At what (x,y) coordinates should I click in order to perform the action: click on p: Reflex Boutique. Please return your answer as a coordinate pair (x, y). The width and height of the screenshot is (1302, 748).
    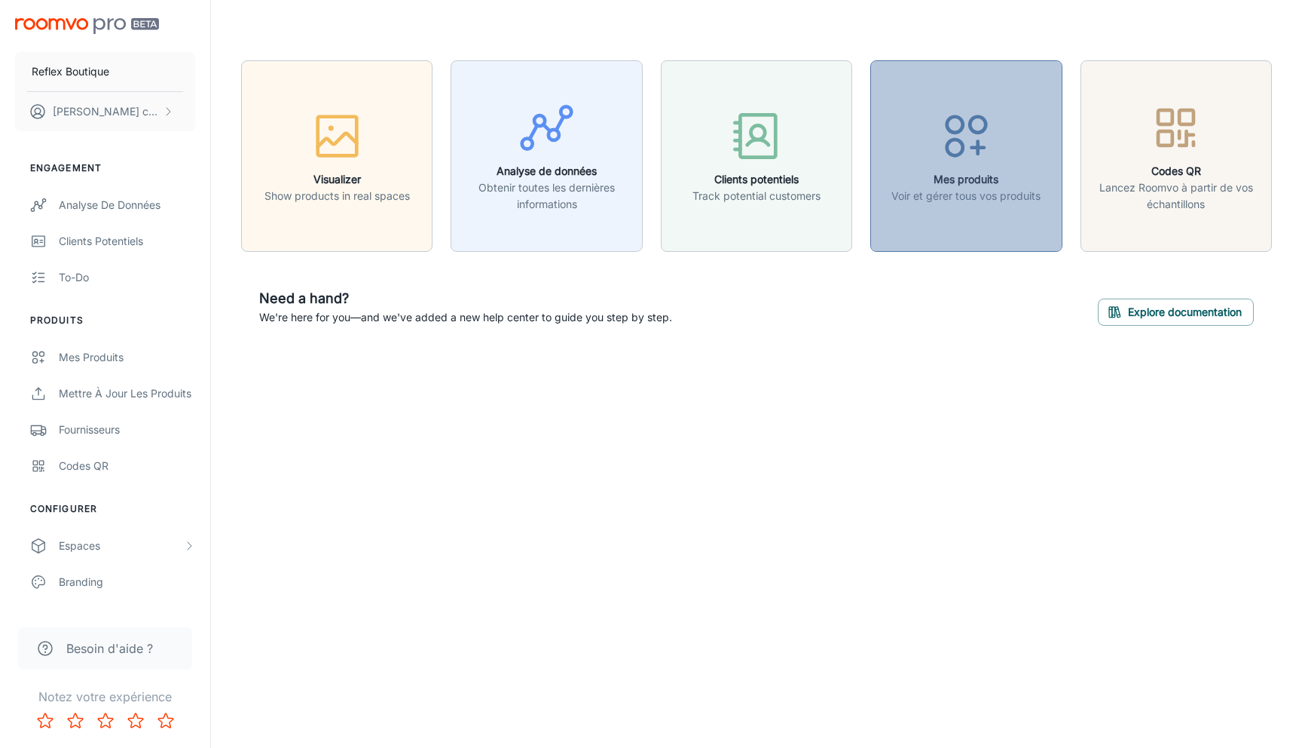
    Looking at the image, I should click on (70, 72).